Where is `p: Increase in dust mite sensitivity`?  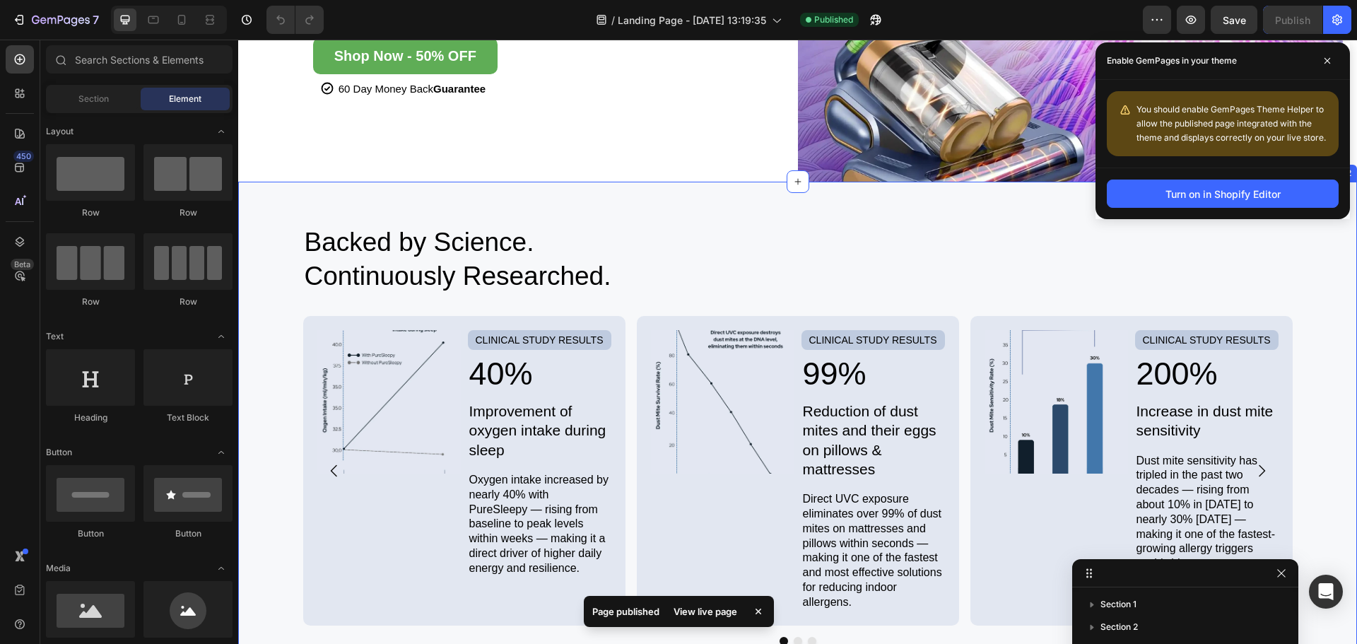
p: Increase in dust mite sensitivity is located at coordinates (968, 381).